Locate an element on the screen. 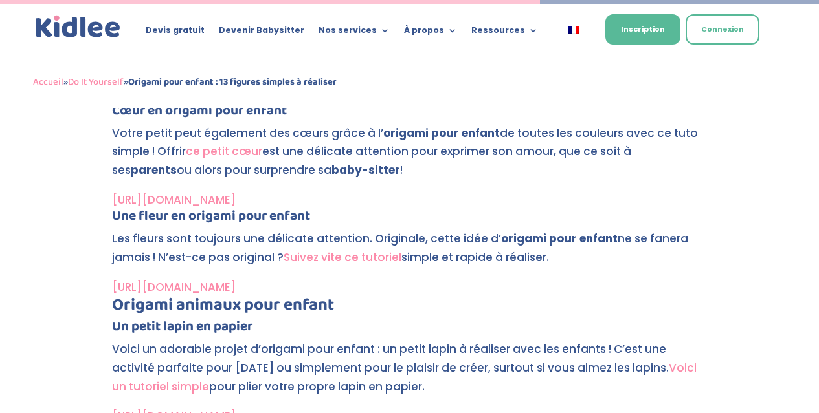 This screenshot has height=413, width=819. p: Les fleurs sont toujours une délicate attention. Originale, cette idée d’ ne se fanera jamais ! N... is located at coordinates (410, 254).